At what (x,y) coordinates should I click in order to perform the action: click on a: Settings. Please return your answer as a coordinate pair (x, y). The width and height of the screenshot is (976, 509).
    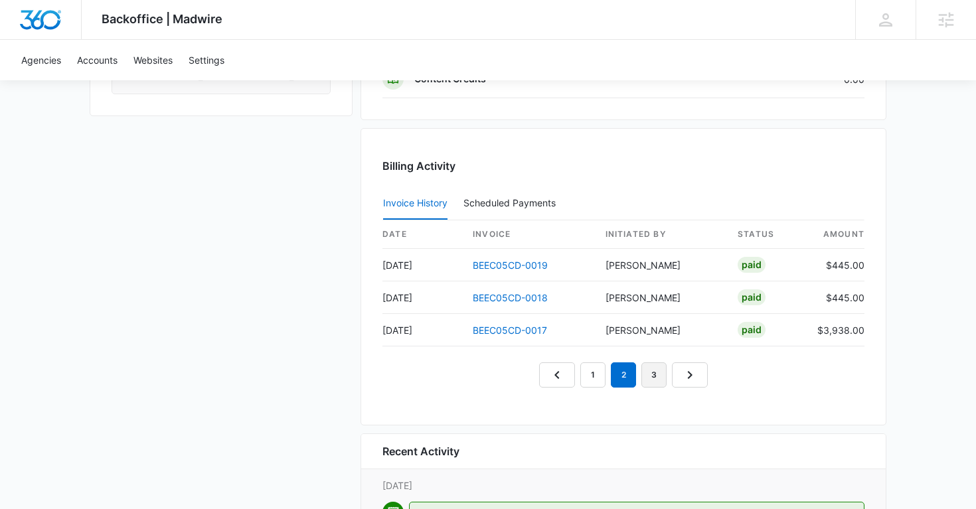
    Looking at the image, I should click on (207, 60).